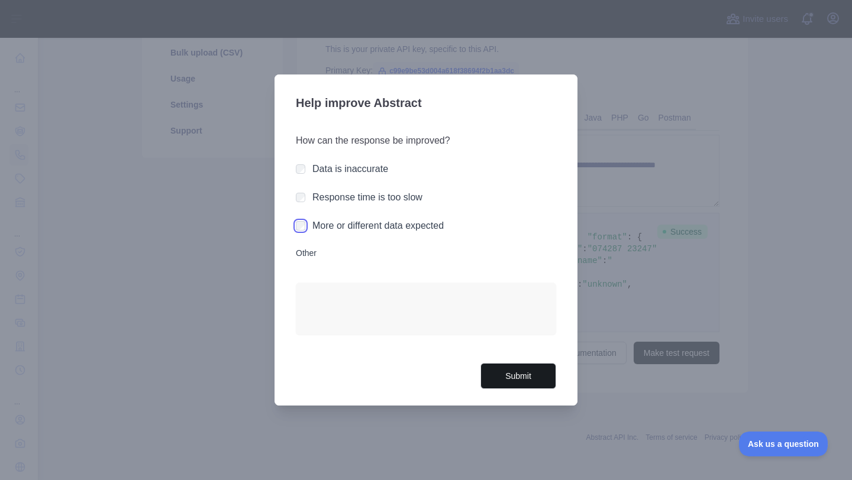 The height and width of the screenshot is (480, 852). What do you see at coordinates (426, 253) in the screenshot?
I see `label: Other` at bounding box center [426, 253].